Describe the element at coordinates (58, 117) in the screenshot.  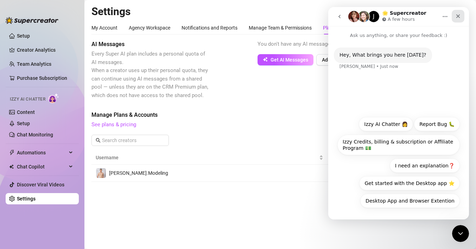
I see `button: Izzy AI Chatter 👩` at that location.